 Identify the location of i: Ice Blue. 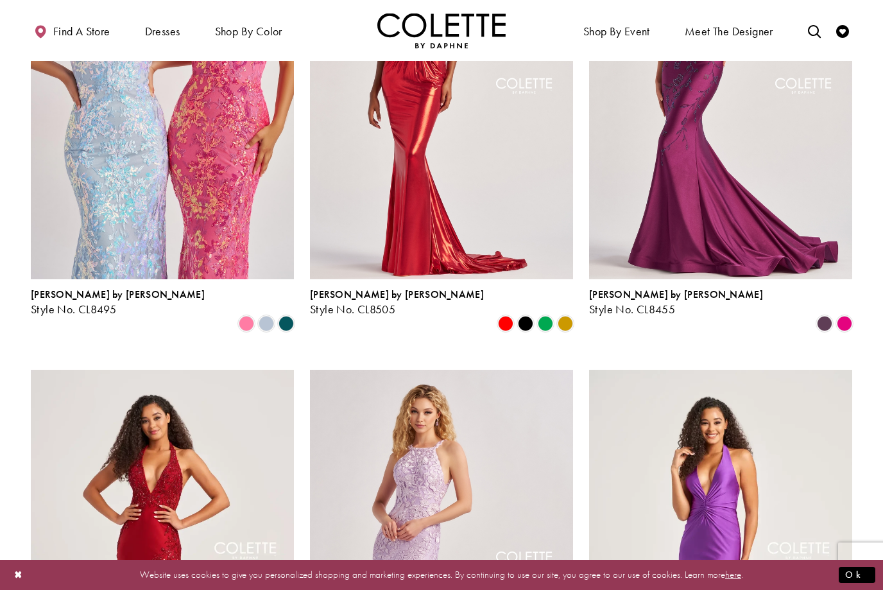
(266, 323).